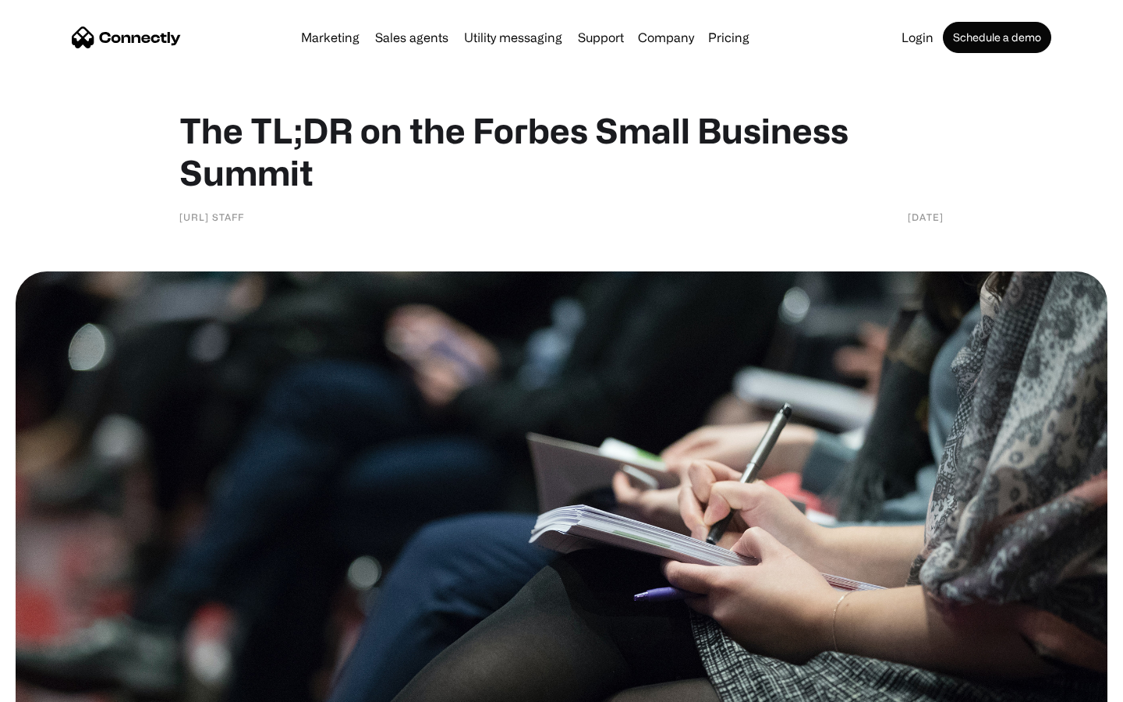 This screenshot has width=1123, height=702. Describe the element at coordinates (412, 37) in the screenshot. I see `a: Sales agents` at that location.